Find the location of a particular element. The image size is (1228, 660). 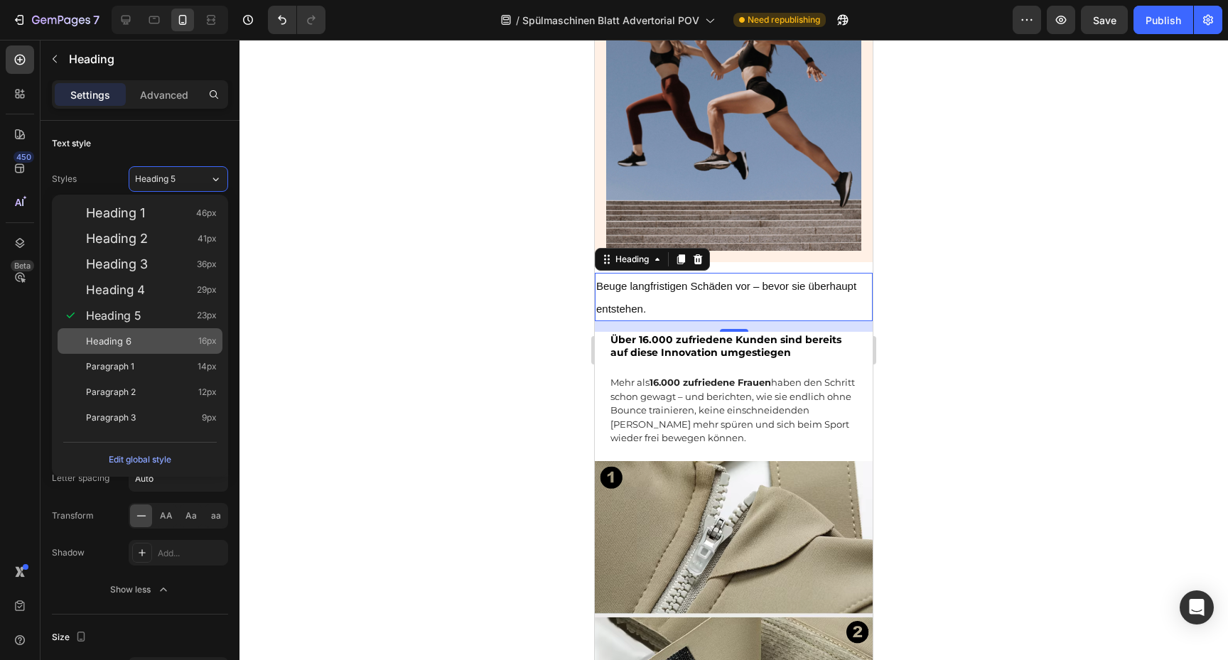

span: Aa is located at coordinates (191, 516).